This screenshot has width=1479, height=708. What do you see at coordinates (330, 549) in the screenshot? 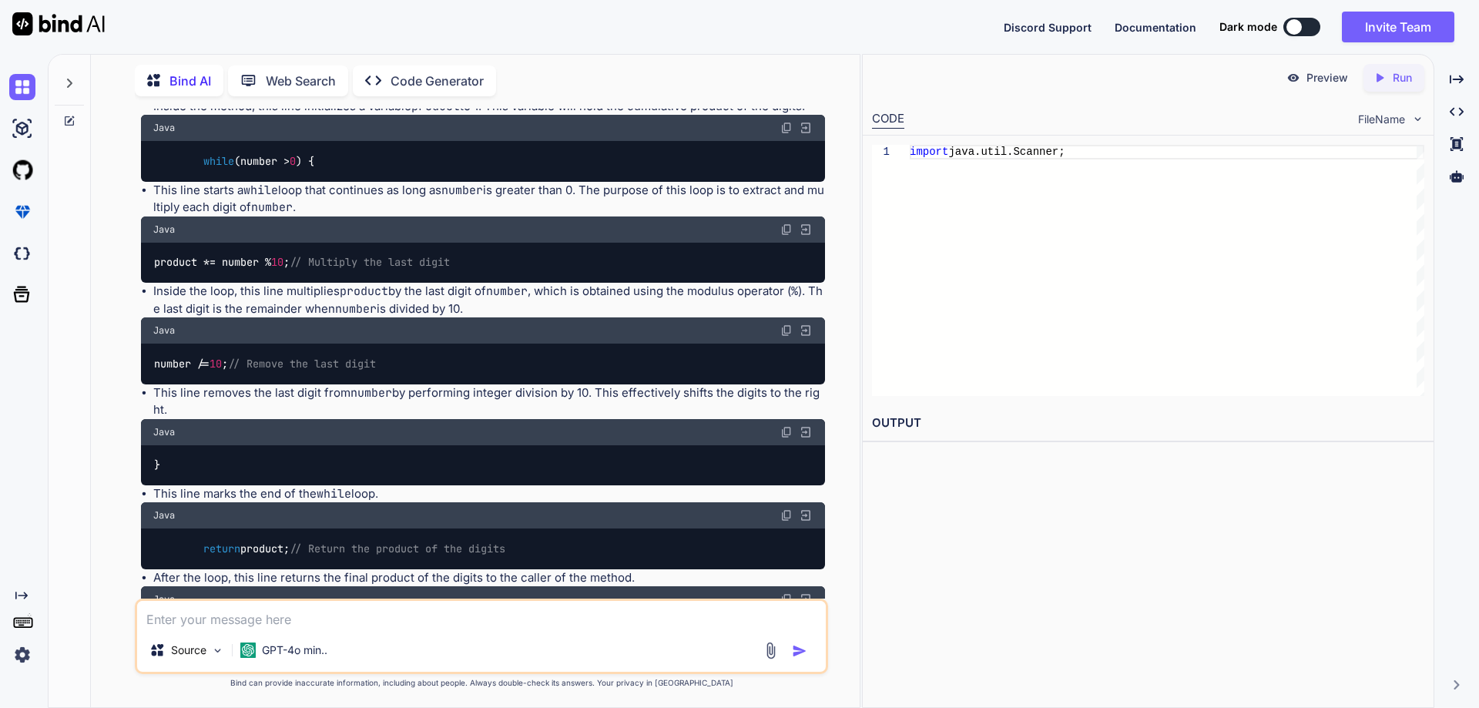
I see `code: product;` at bounding box center [330, 549].